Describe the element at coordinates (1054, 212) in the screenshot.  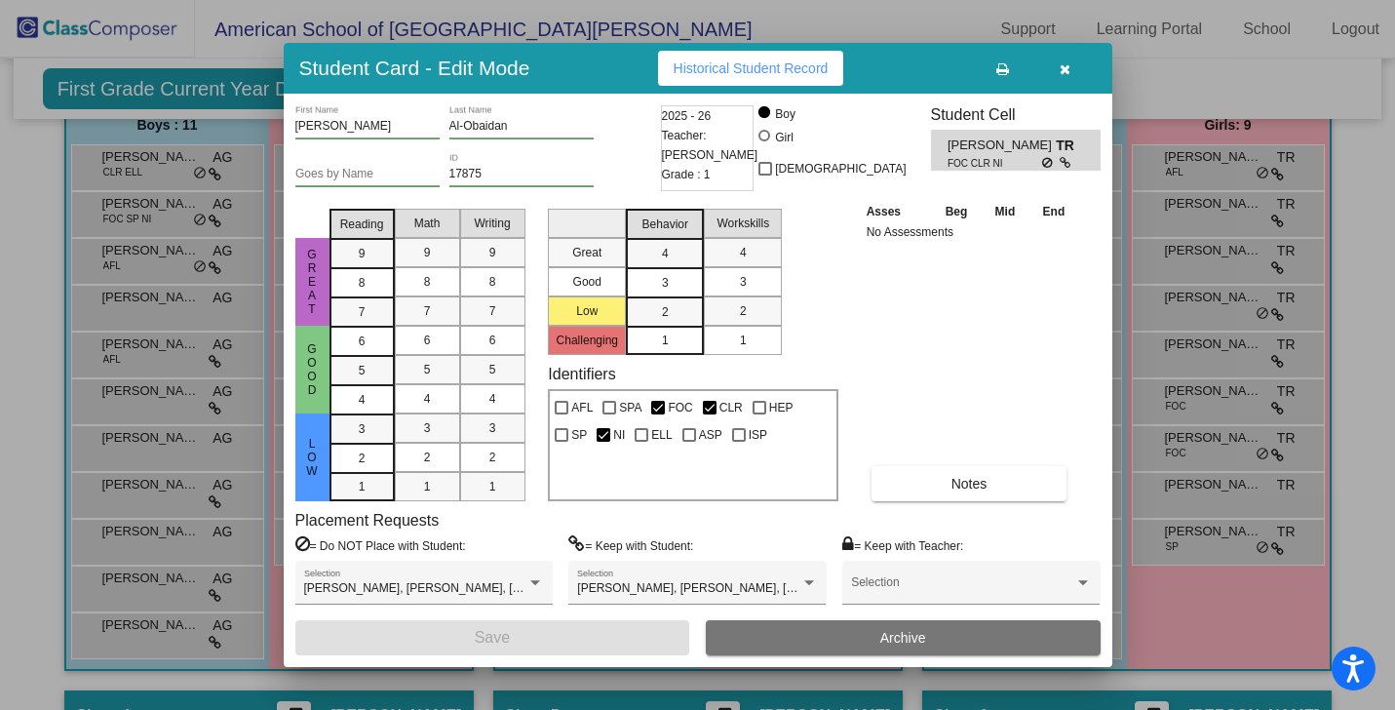
I see `th: End` at that location.